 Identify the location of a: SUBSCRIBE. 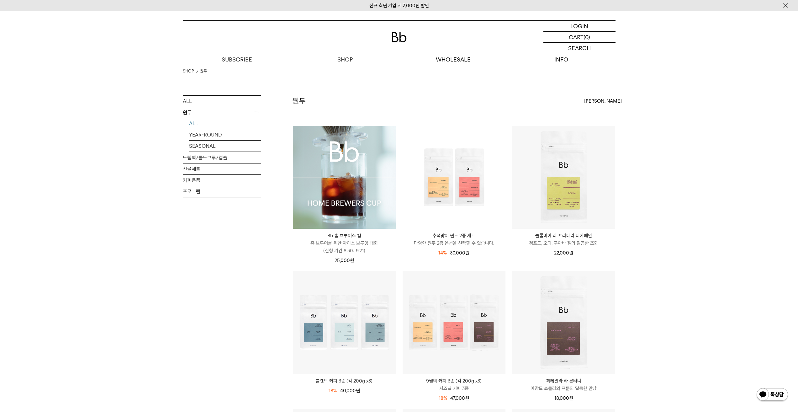
(237, 59).